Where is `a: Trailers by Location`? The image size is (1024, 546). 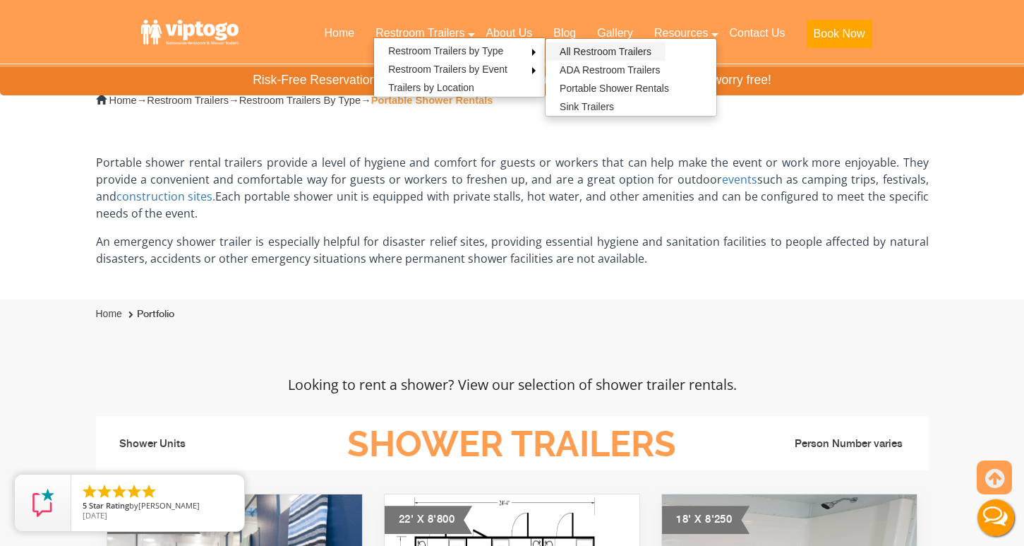 a: Trailers by Location is located at coordinates (431, 88).